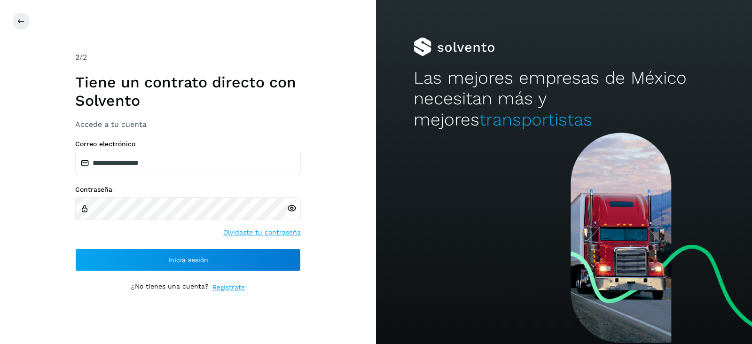 This screenshot has height=344, width=752. Describe the element at coordinates (188, 91) in the screenshot. I see `h1: Tiene un contrato directo con Solvento` at that location.